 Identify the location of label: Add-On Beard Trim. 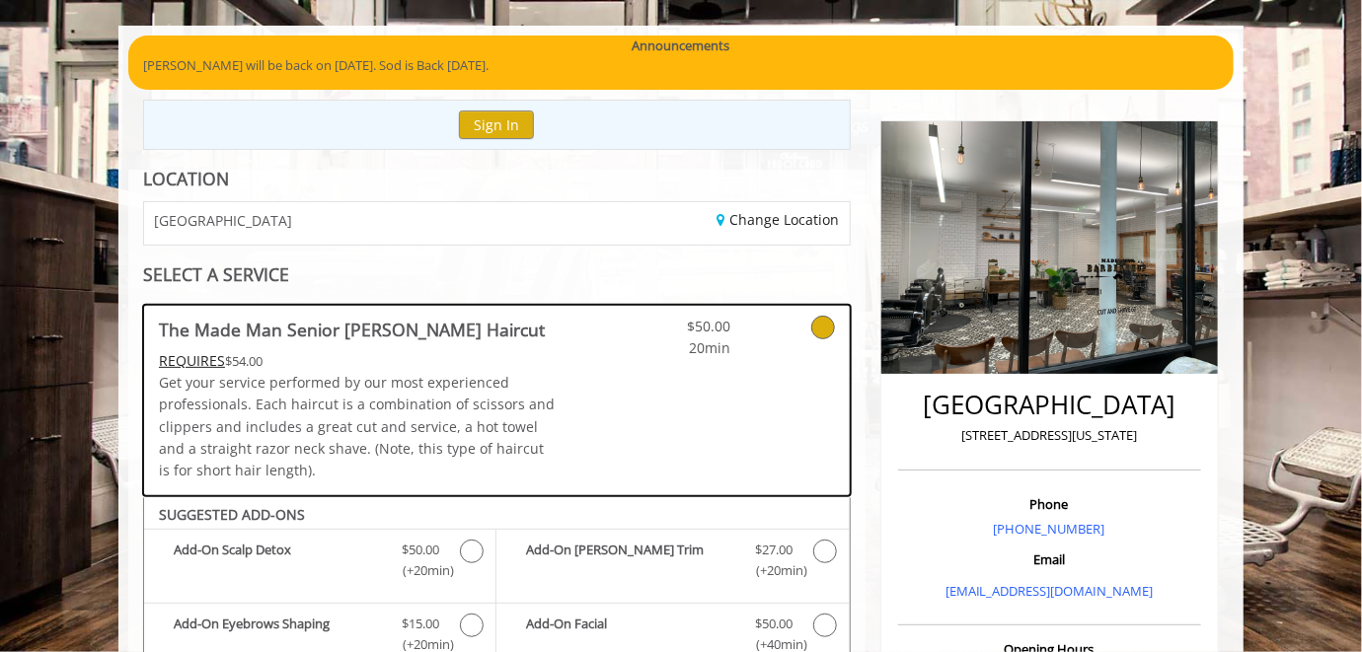
(672, 562).